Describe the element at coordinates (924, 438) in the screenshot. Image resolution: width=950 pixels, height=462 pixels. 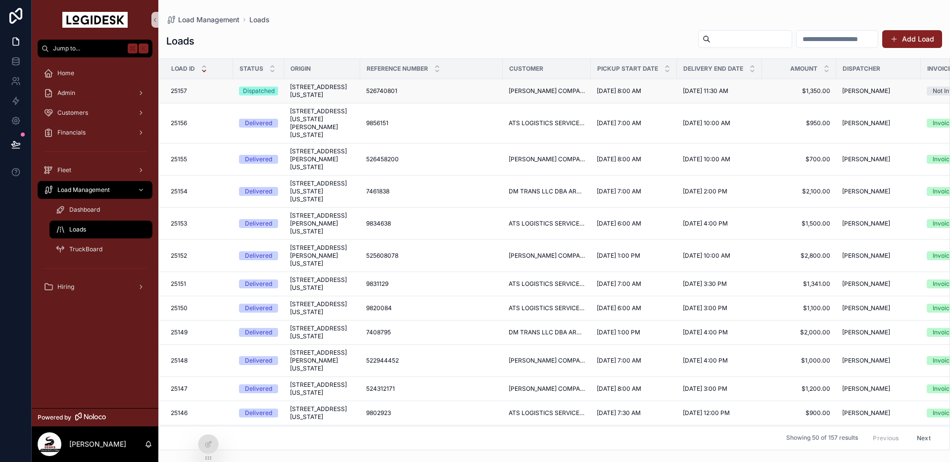
I see `button: Next` at that location.